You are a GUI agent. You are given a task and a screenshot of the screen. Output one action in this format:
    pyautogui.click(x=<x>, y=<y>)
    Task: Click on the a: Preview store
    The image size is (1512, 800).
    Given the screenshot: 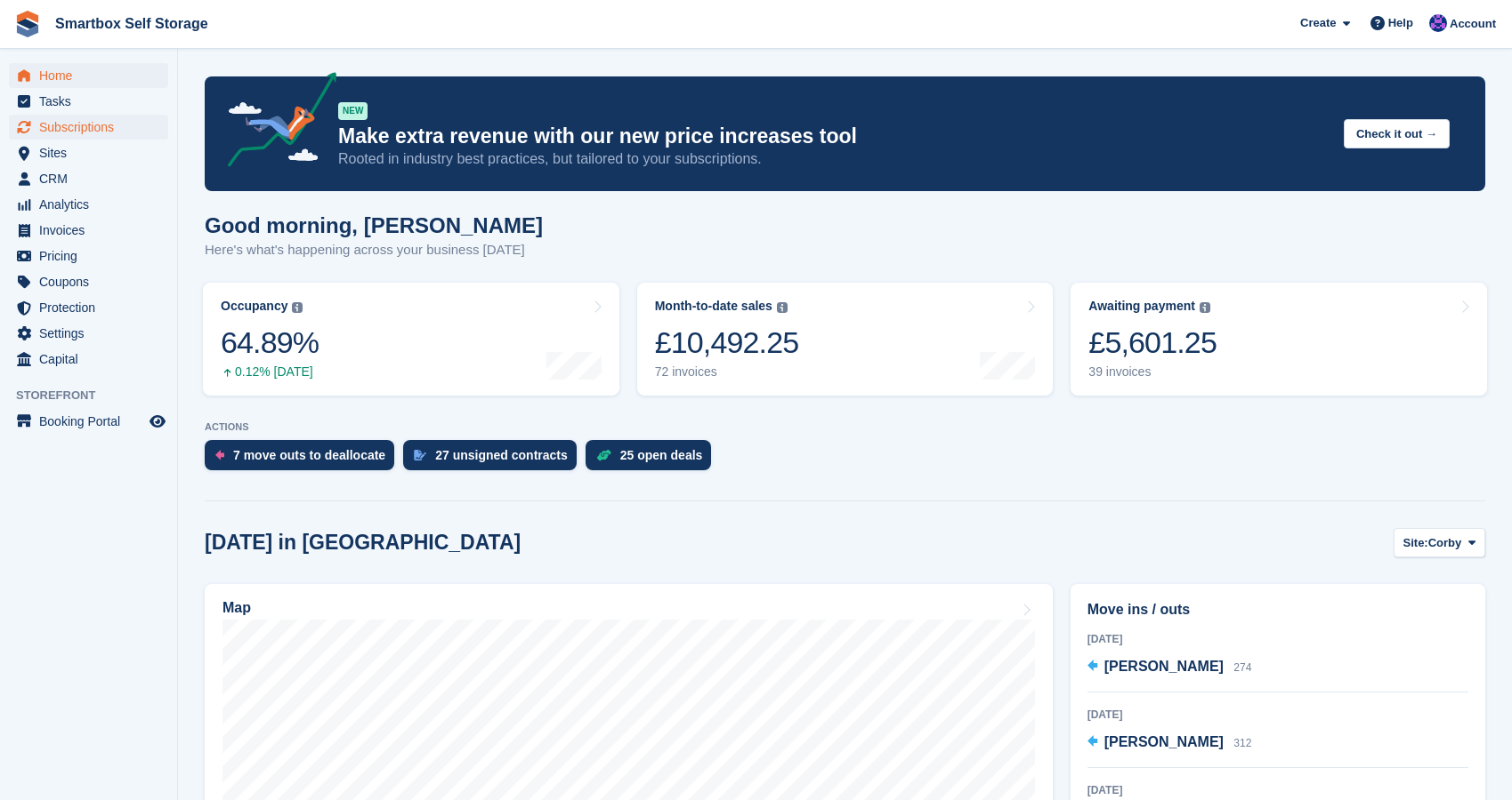 What is the action you would take?
    pyautogui.click(x=157, y=422)
    